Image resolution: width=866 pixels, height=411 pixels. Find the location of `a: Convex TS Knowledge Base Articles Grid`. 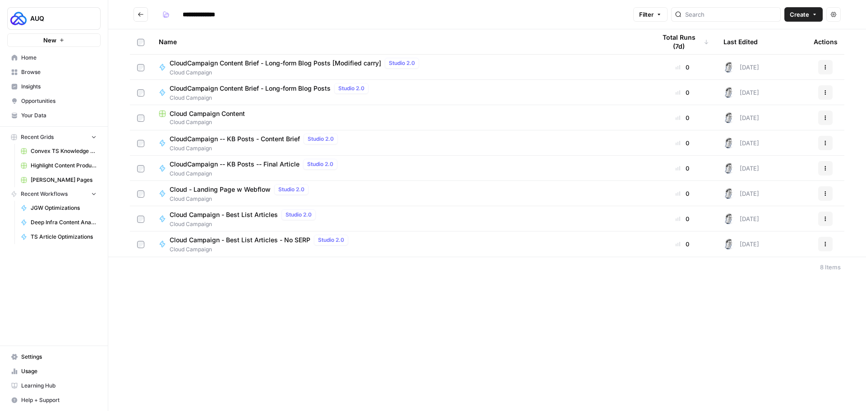

a: Convex TS Knowledge Base Articles Grid is located at coordinates (59, 151).